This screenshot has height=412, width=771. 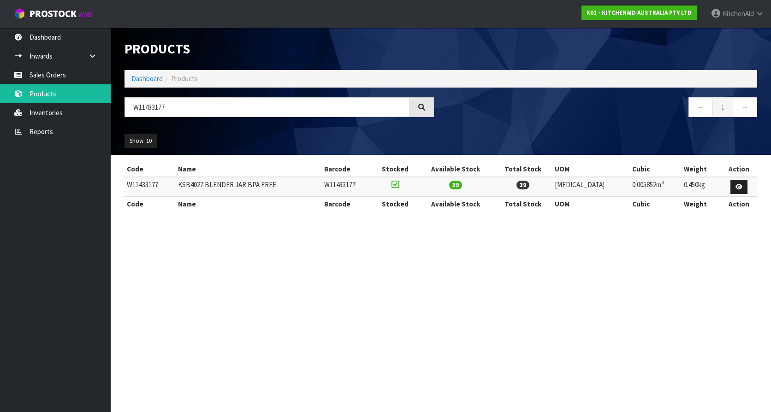 I want to click on a: 1, so click(x=723, y=107).